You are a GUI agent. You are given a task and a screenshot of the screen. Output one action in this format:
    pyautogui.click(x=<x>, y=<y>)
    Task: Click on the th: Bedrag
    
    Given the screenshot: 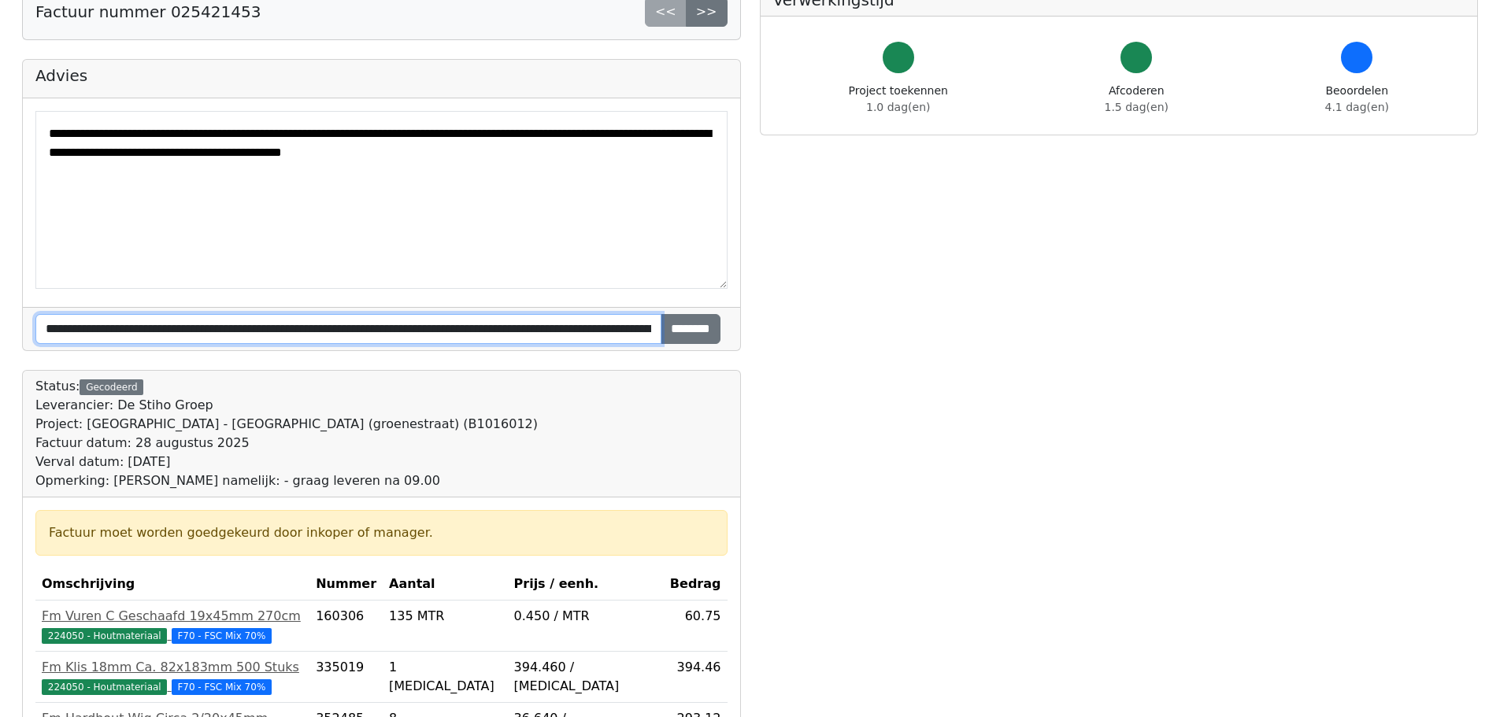 What is the action you would take?
    pyautogui.click(x=695, y=584)
    